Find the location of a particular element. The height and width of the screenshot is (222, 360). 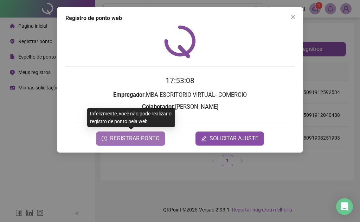

img: QRPoint is located at coordinates (180, 41).